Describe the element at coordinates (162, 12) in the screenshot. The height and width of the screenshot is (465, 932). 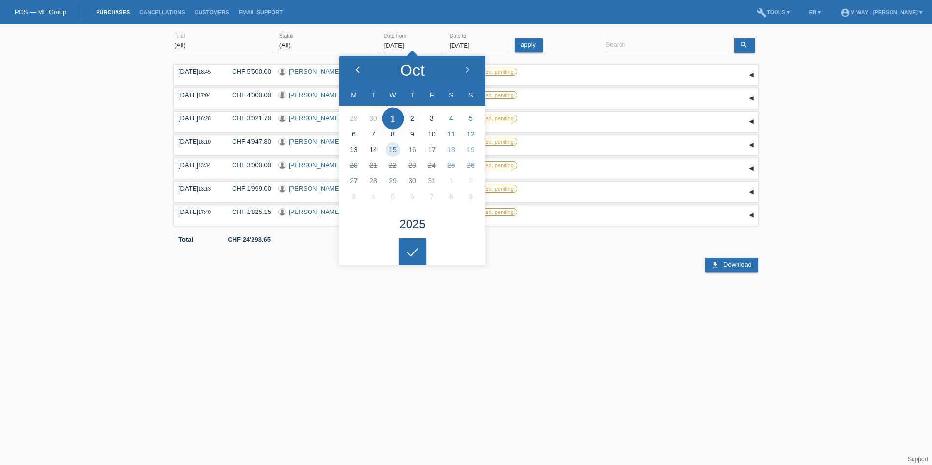
I see `a: Cancellations` at that location.